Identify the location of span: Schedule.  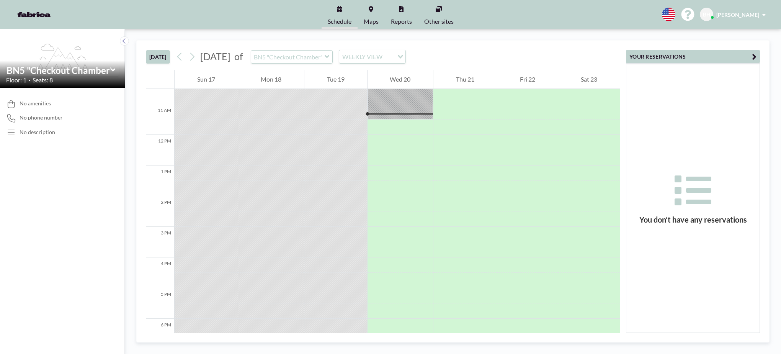
(339, 21).